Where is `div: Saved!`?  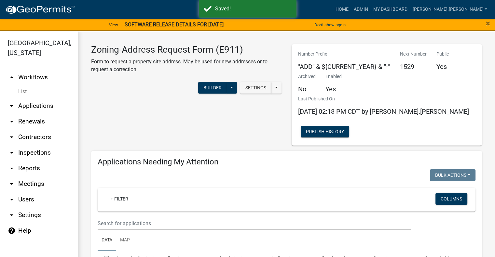 div: Saved! is located at coordinates (253, 9).